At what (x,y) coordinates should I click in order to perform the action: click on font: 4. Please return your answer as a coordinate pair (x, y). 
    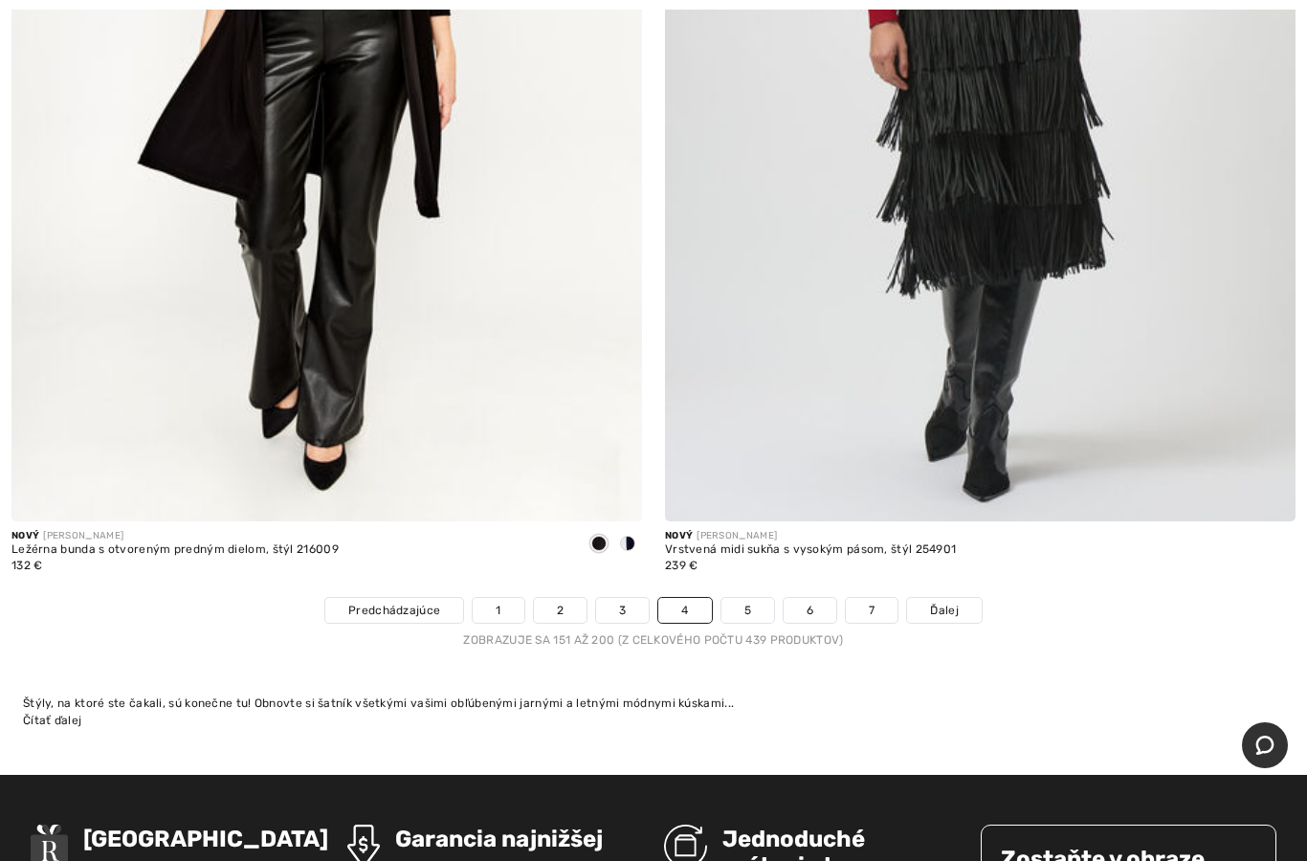
    Looking at the image, I should click on (684, 611).